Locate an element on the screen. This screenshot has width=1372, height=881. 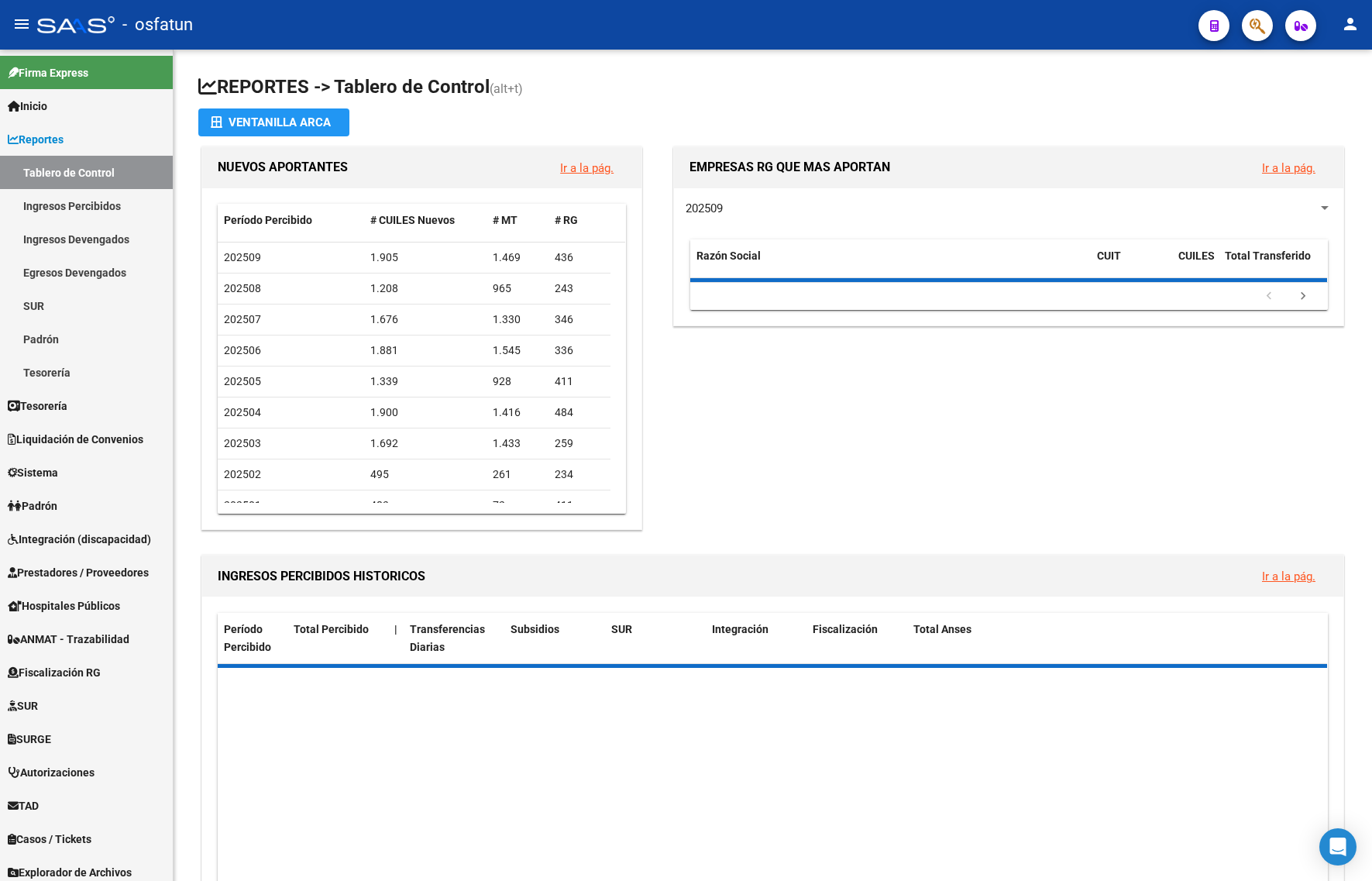
span: Inicio is located at coordinates (27, 106).